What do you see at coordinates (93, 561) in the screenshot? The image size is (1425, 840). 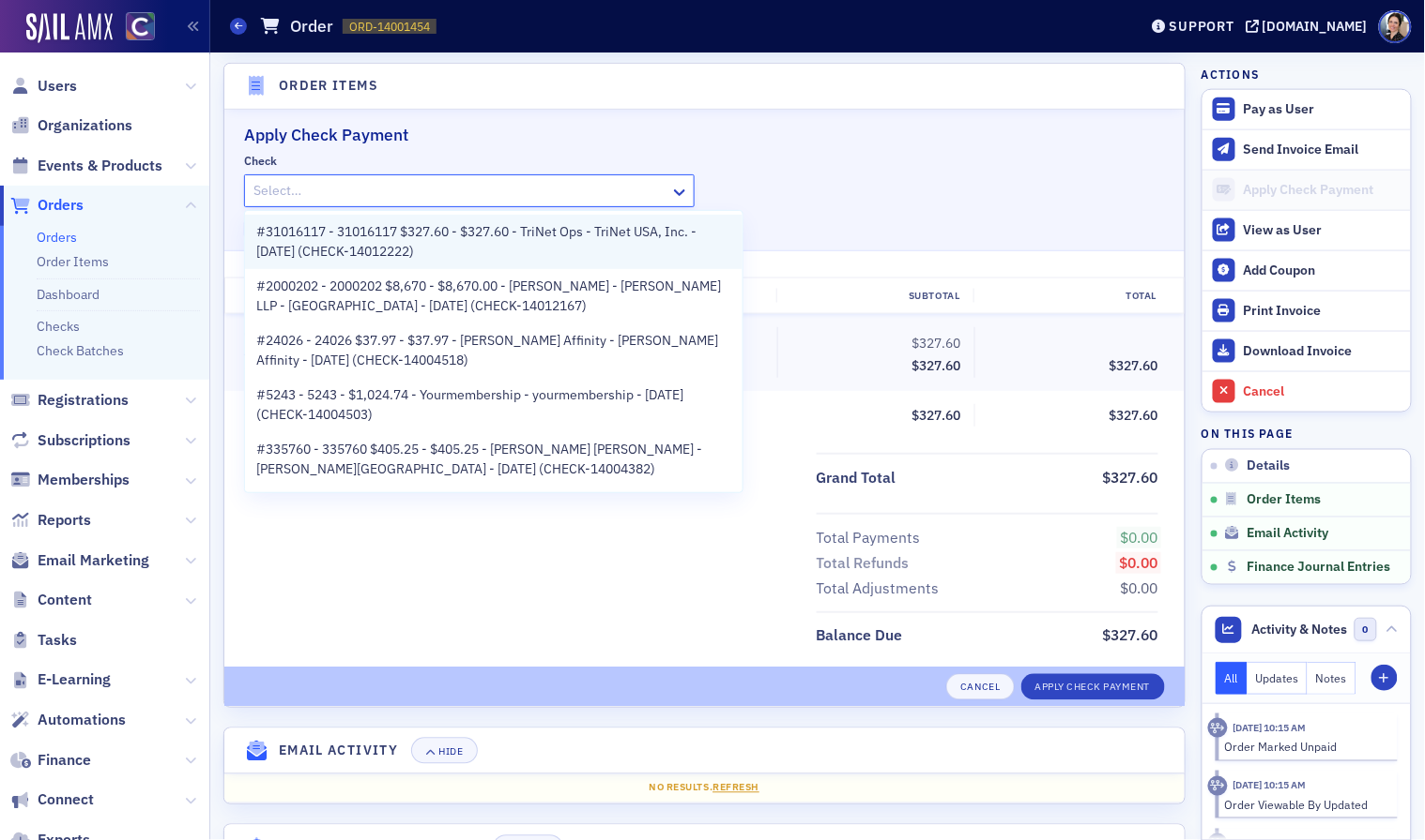 I see `span: Email Marketing` at bounding box center [93, 561].